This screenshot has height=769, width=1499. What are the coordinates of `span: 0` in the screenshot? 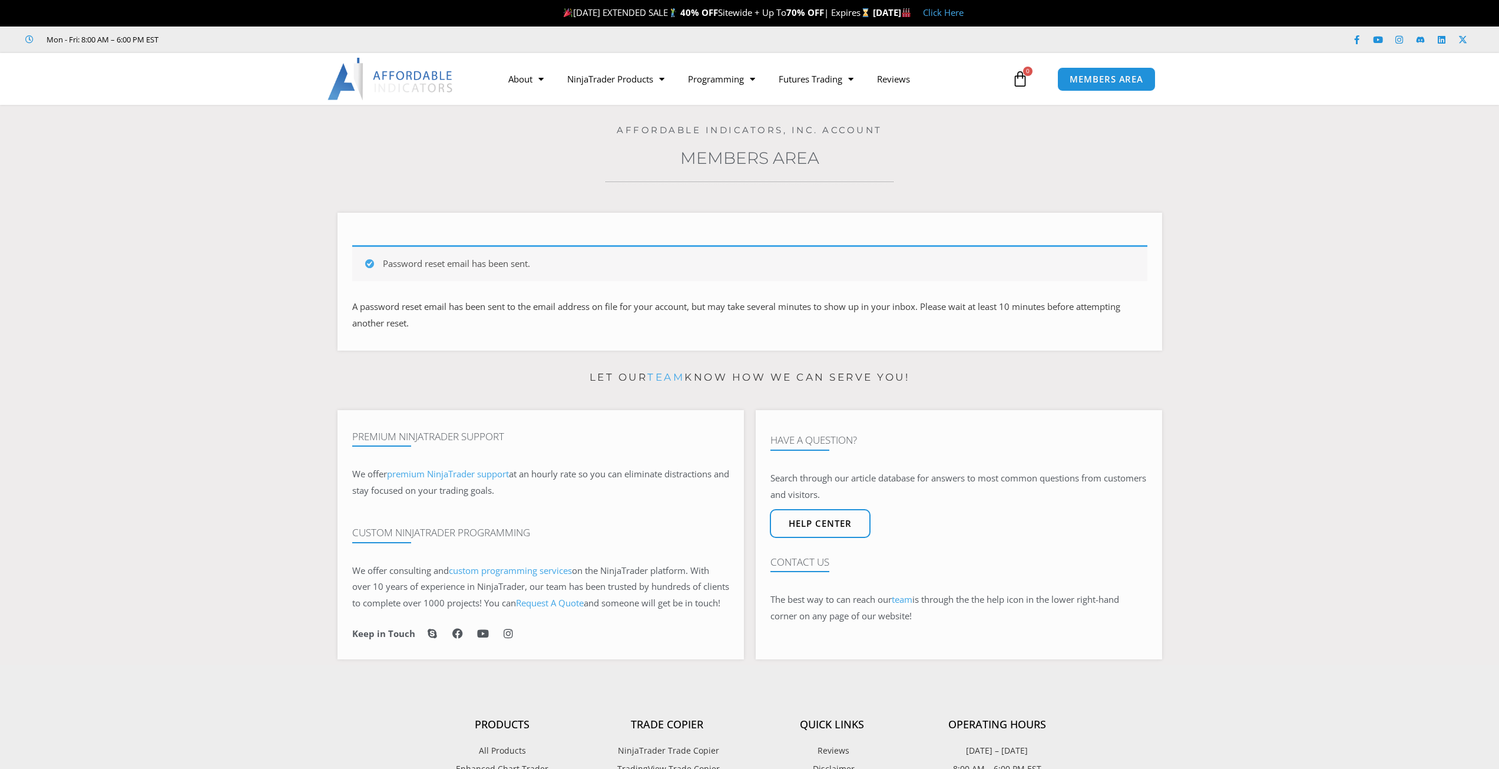 It's located at (1028, 71).